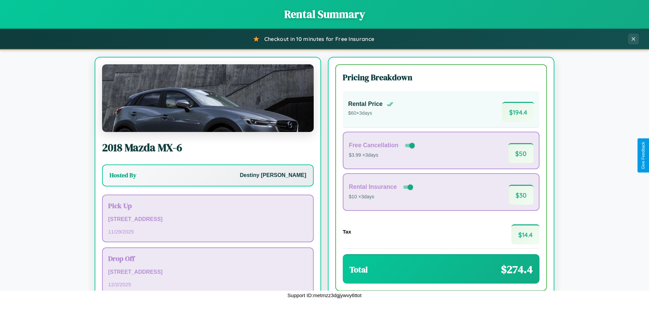 This screenshot has width=649, height=311. I want to click on h1: Rental Summary, so click(325, 14).